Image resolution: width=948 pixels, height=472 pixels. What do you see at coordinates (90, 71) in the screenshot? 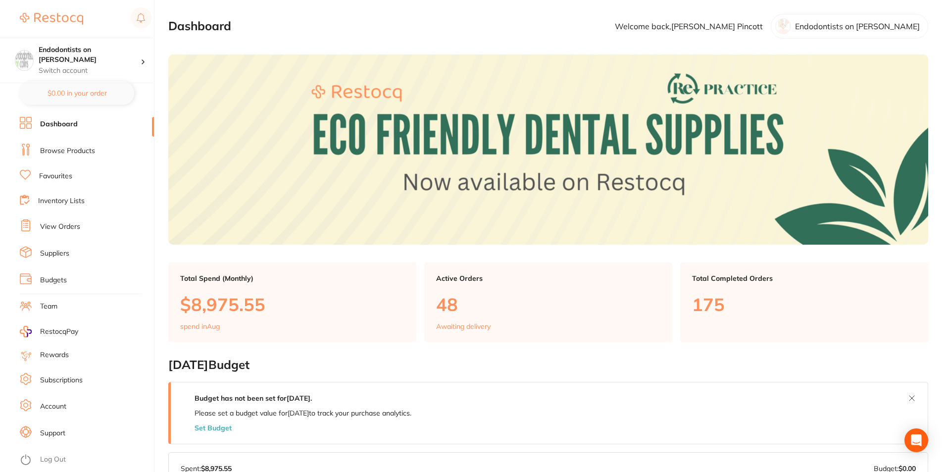
I see `p: Switch account` at bounding box center [90, 71].